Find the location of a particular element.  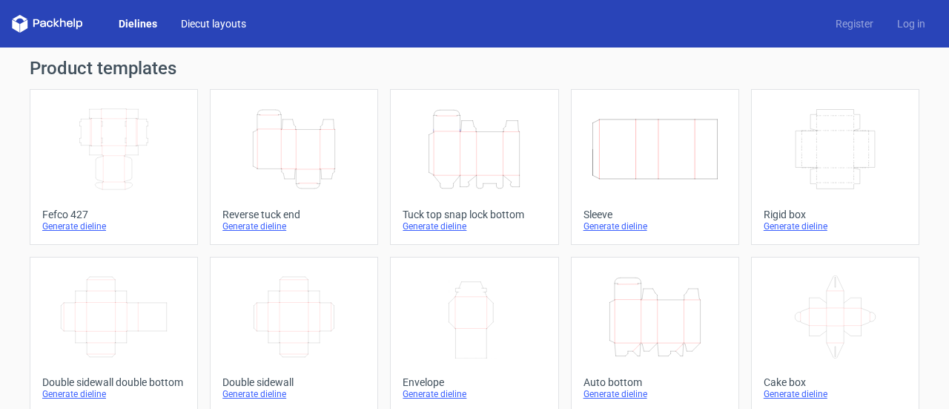

h1: Product templates is located at coordinates (475, 68).